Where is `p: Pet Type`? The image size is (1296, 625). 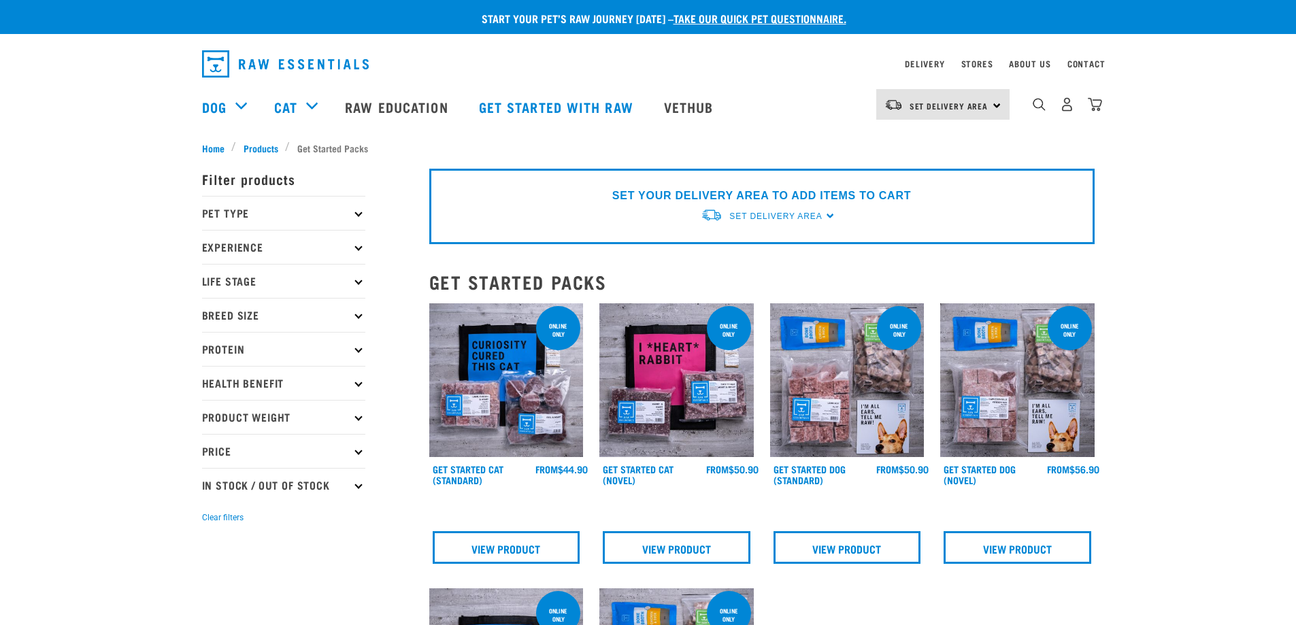 p: Pet Type is located at coordinates (284, 213).